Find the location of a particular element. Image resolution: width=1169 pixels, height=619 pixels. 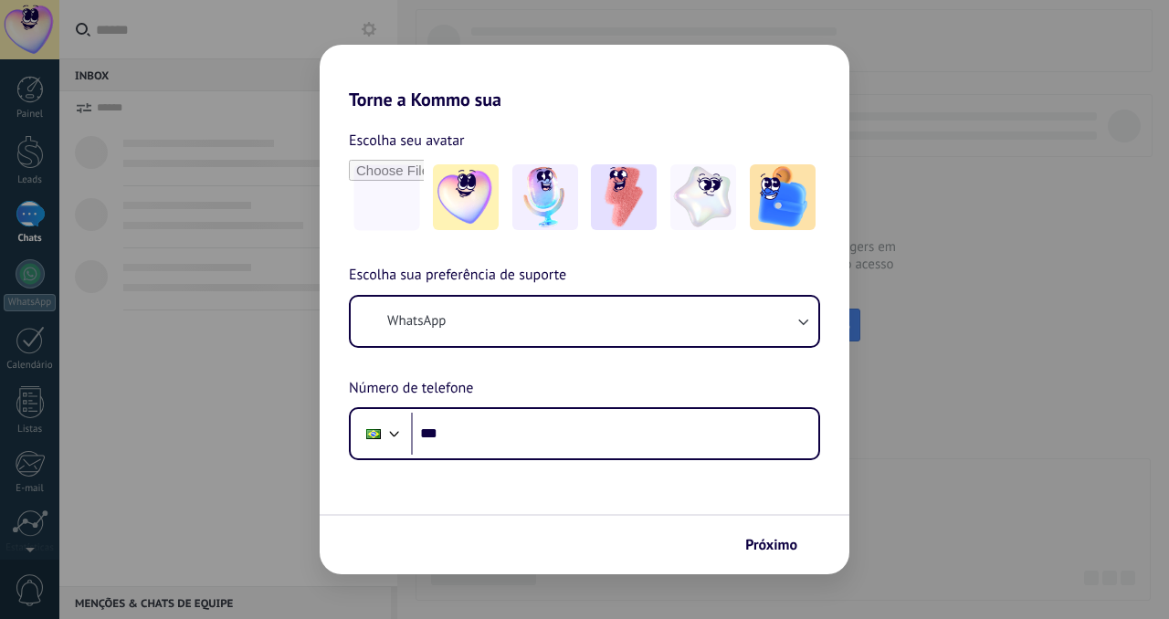

img: -3.jpeg is located at coordinates (624, 197).